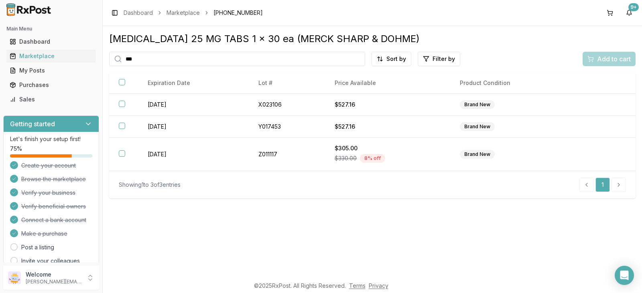  Describe the element at coordinates (38, 248) in the screenshot. I see `a: Post a listing` at that location.